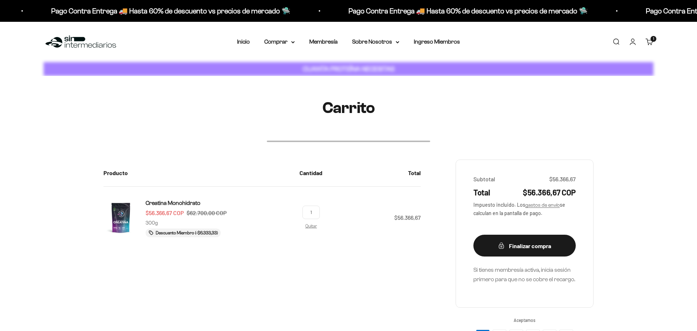 This screenshot has width=697, height=331. What do you see at coordinates (323, 41) in the screenshot?
I see `a: Membresía` at bounding box center [323, 41].